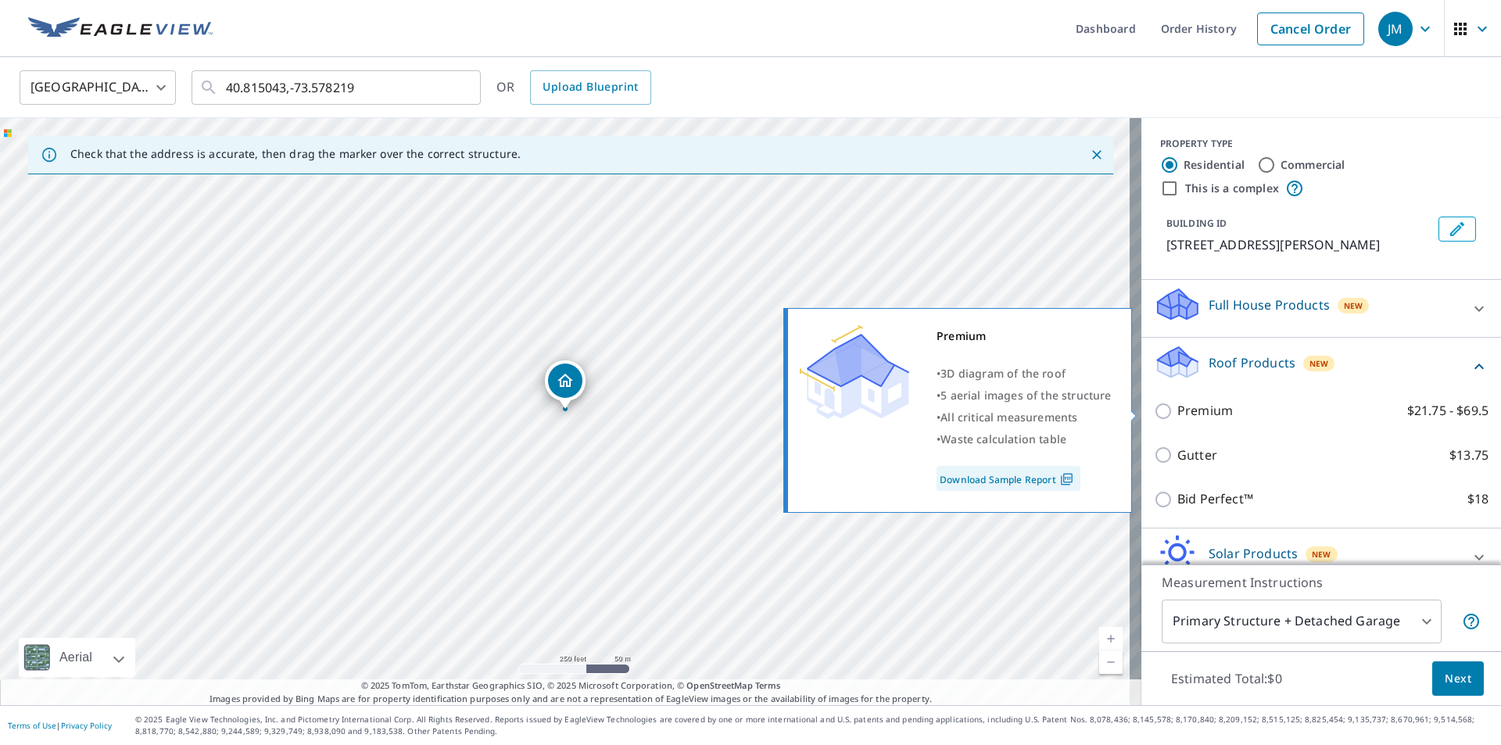 The width and height of the screenshot is (1501, 745). Describe the element at coordinates (814, 725) in the screenshot. I see `p: © 2025 Eagle View Technologies, Inc. and Pictometry International Corp. All Rights Reserved. Repo...` at that location.